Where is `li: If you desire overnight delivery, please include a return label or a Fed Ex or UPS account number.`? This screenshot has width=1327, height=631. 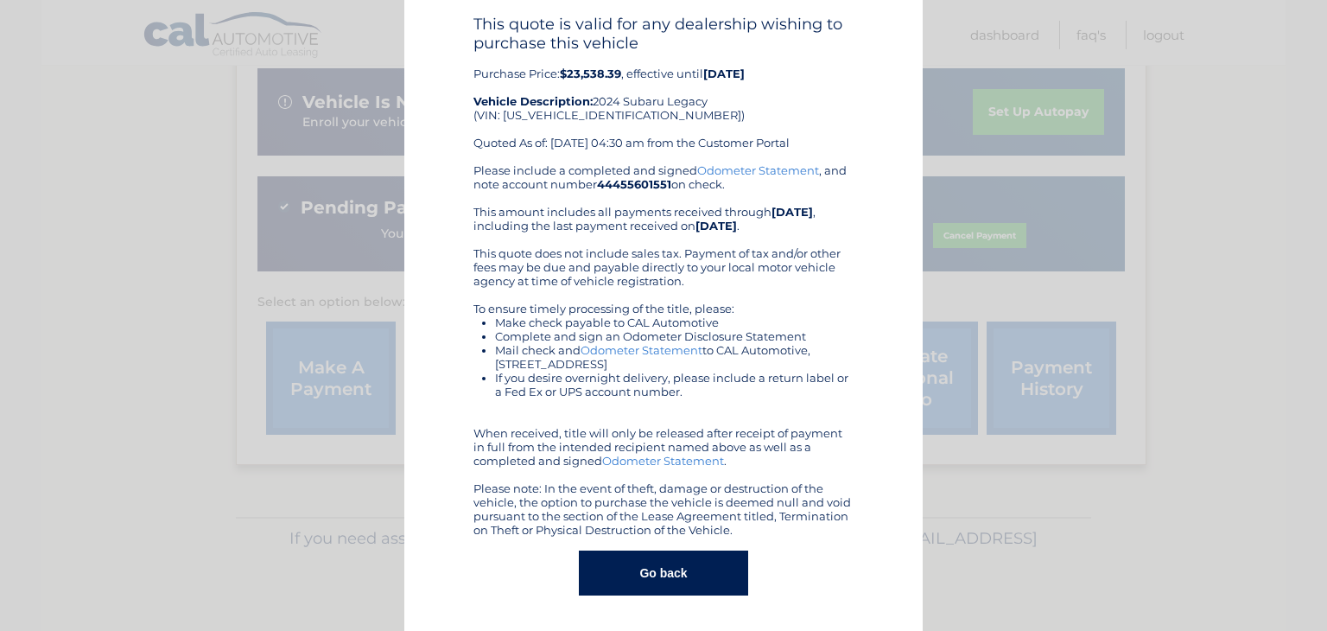 li: If you desire overnight delivery, please include a return label or a Fed Ex or UPS account number. is located at coordinates (674, 384).